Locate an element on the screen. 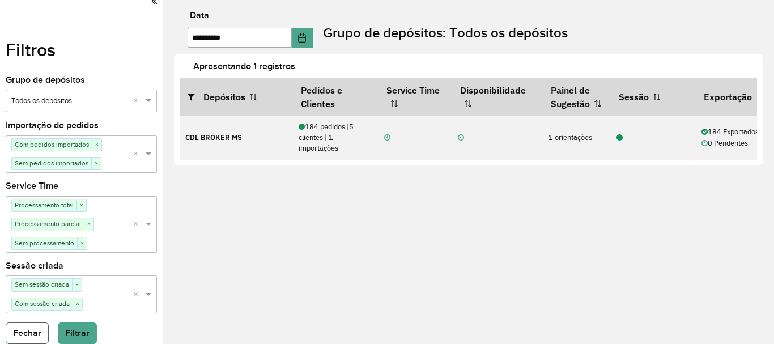 This screenshot has width=774, height=344. button: Fechar is located at coordinates (27, 333).